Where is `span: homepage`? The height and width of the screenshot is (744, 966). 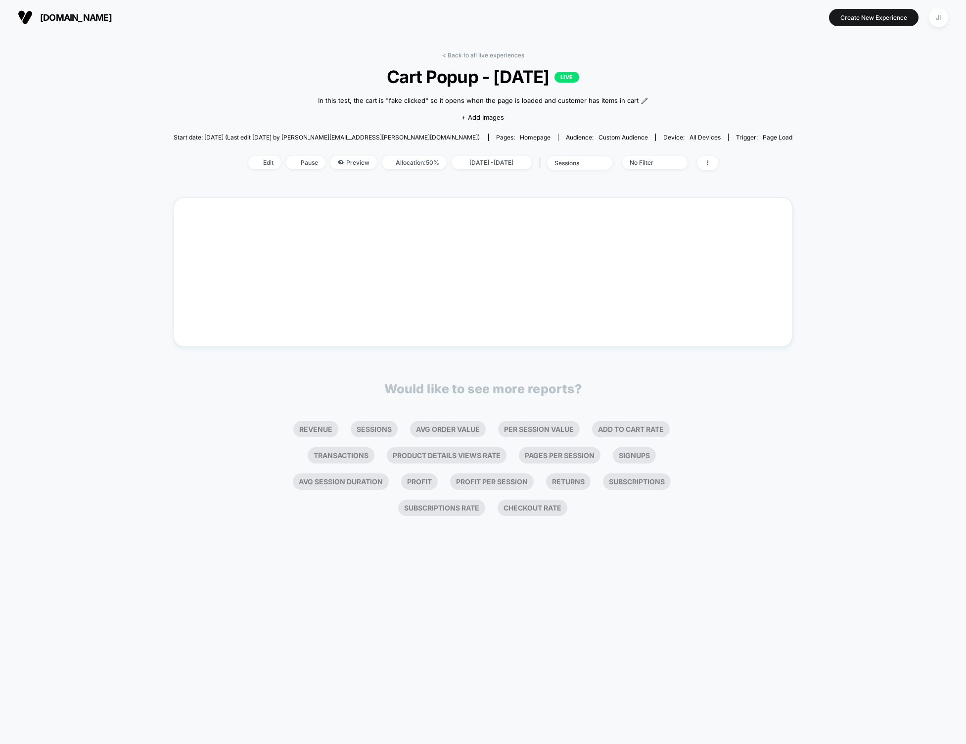 span: homepage is located at coordinates (535, 137).